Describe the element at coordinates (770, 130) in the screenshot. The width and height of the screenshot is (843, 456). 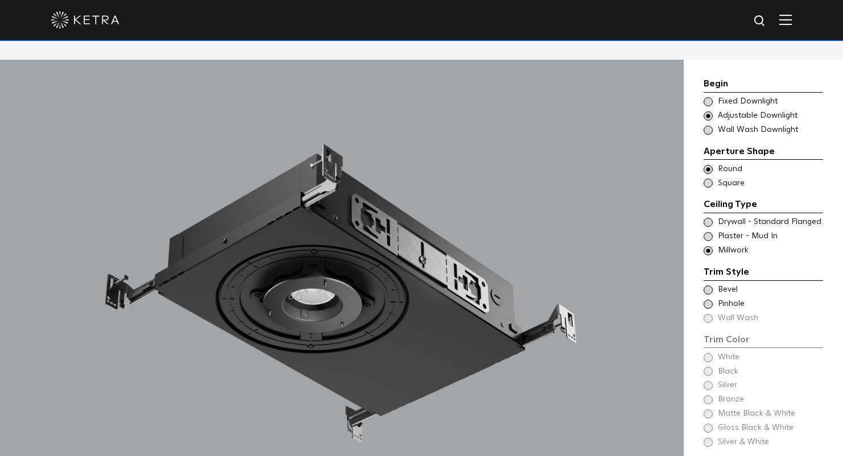
I see `span: Wall Wash Downlight` at that location.